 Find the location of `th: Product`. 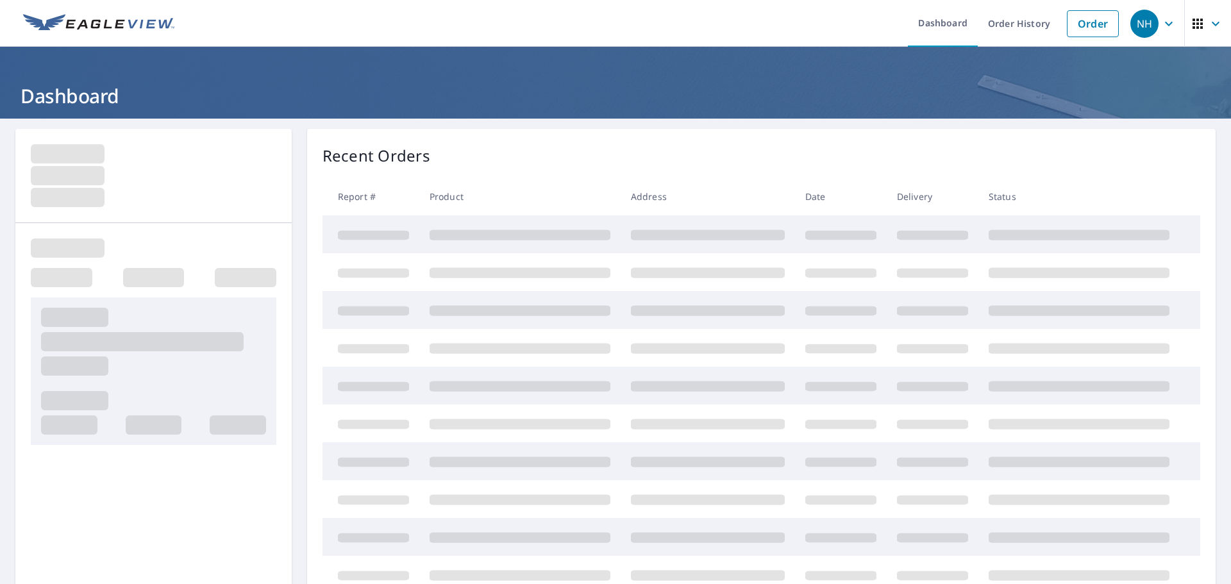

th: Product is located at coordinates (520, 196).